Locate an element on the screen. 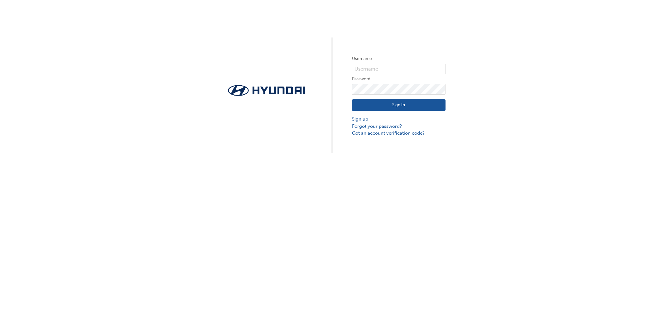  a: Forgot your password? is located at coordinates (399, 126).